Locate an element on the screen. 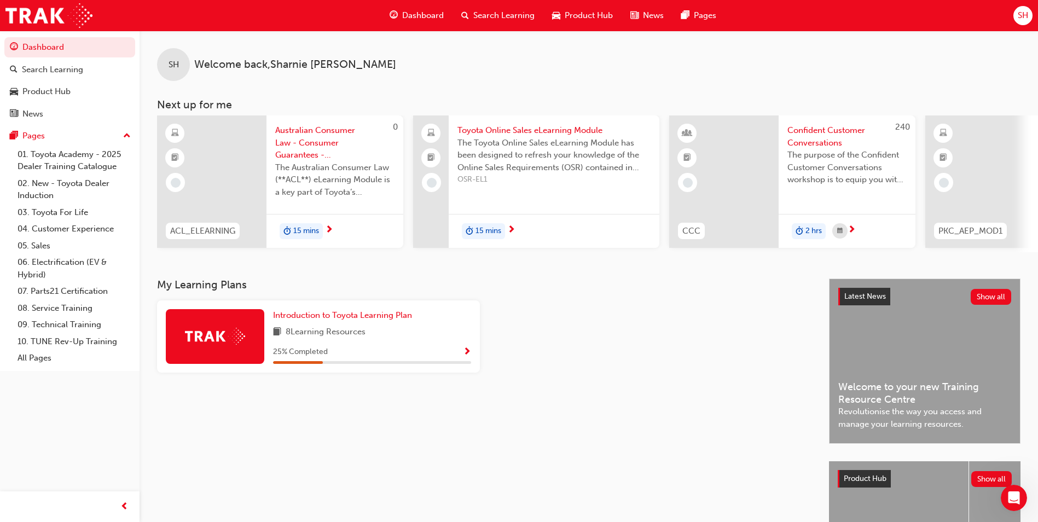 The height and width of the screenshot is (522, 1038). span: 8 Learning Resources is located at coordinates (325, 332).